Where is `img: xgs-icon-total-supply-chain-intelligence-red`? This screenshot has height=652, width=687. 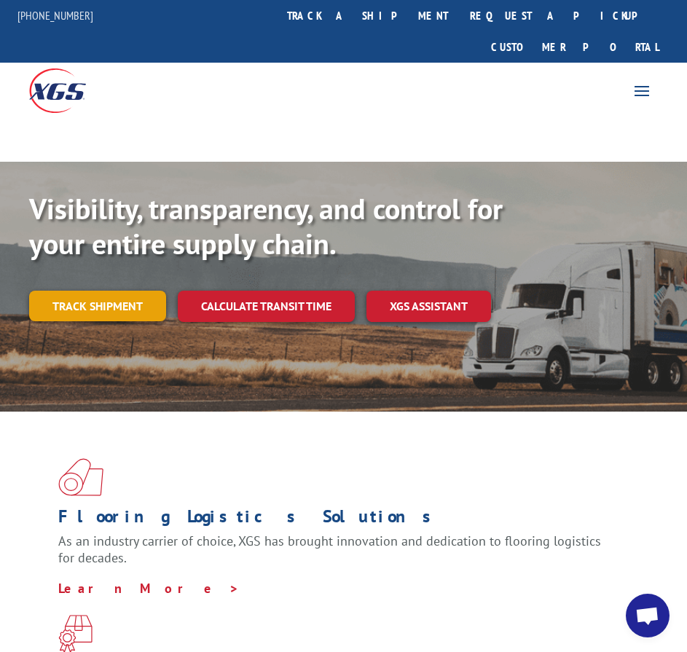
img: xgs-icon-total-supply-chain-intelligence-red is located at coordinates (81, 477).